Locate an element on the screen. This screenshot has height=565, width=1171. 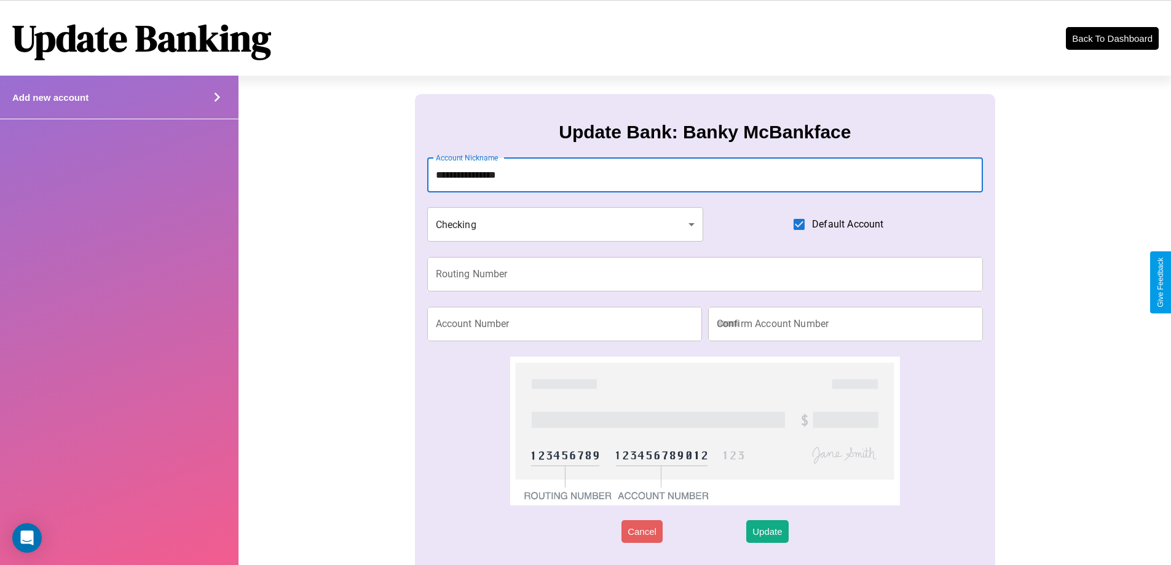
div: Checking is located at coordinates (565, 224).